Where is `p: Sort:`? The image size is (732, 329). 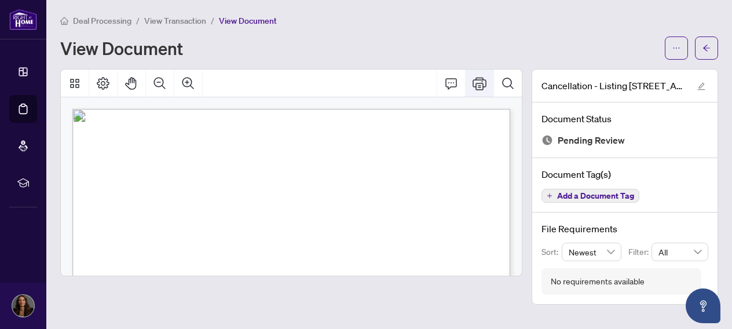
p: Sort: is located at coordinates (551, 252).